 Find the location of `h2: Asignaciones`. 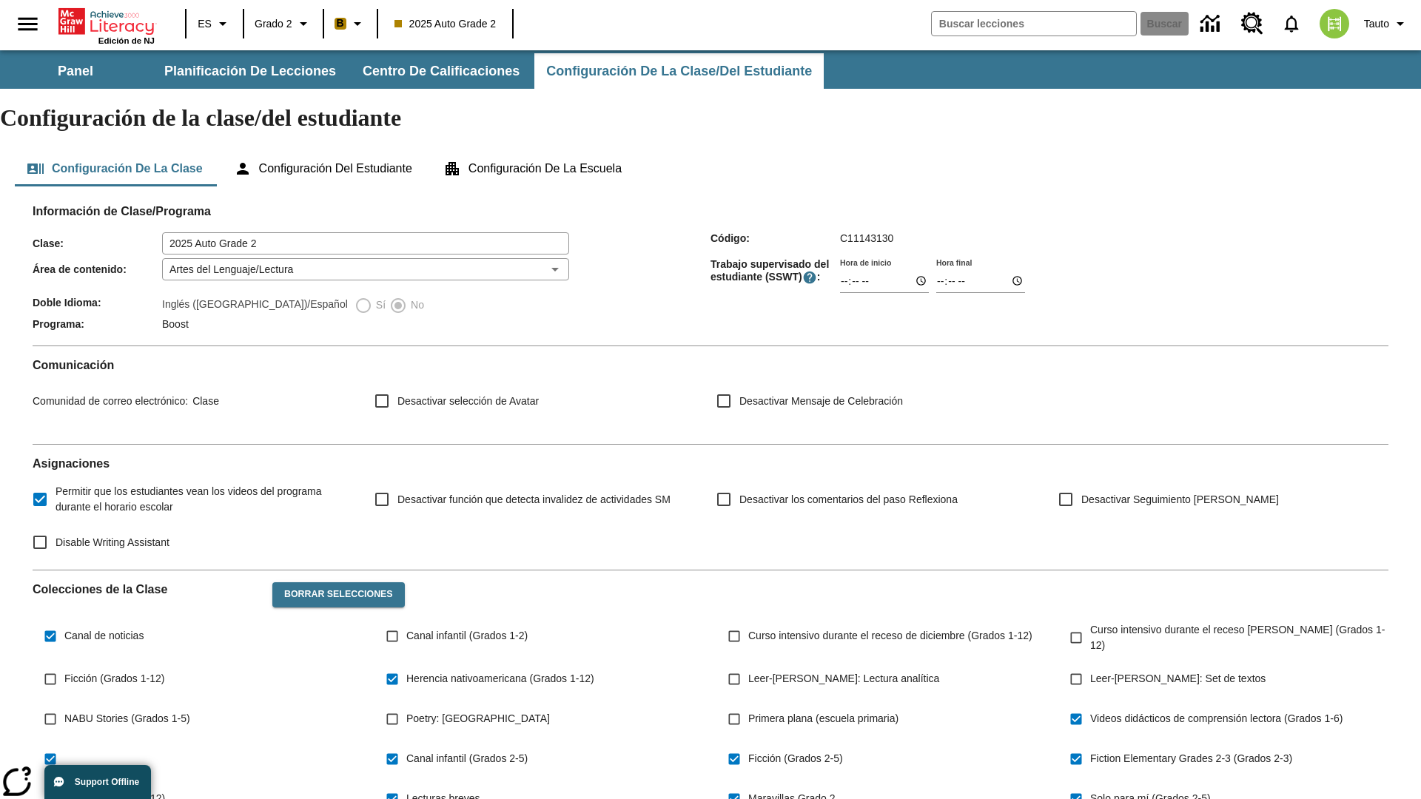

h2: Asignaciones is located at coordinates (710, 463).